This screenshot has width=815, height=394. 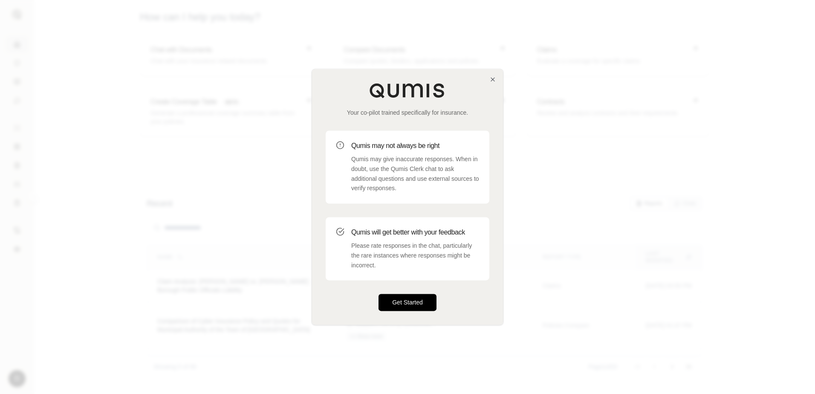 What do you see at coordinates (415, 146) in the screenshot?
I see `h3: Qumis may not always be right` at bounding box center [415, 146].